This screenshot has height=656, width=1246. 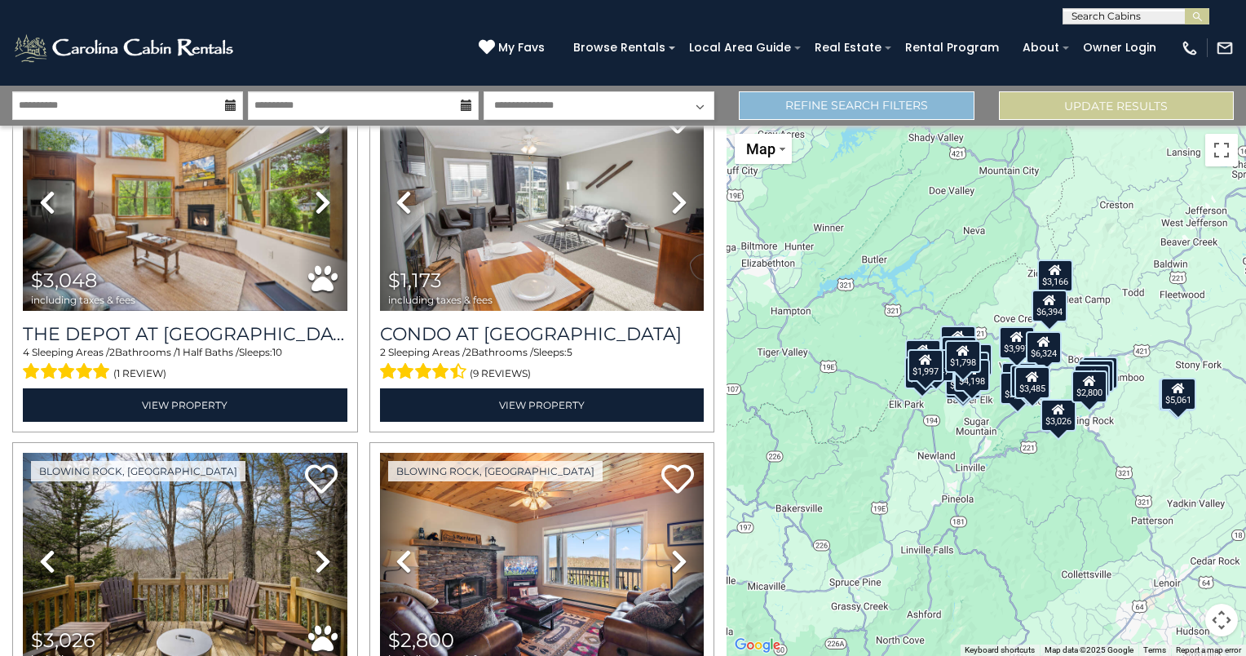 I want to click on button: Change map style, so click(x=763, y=148).